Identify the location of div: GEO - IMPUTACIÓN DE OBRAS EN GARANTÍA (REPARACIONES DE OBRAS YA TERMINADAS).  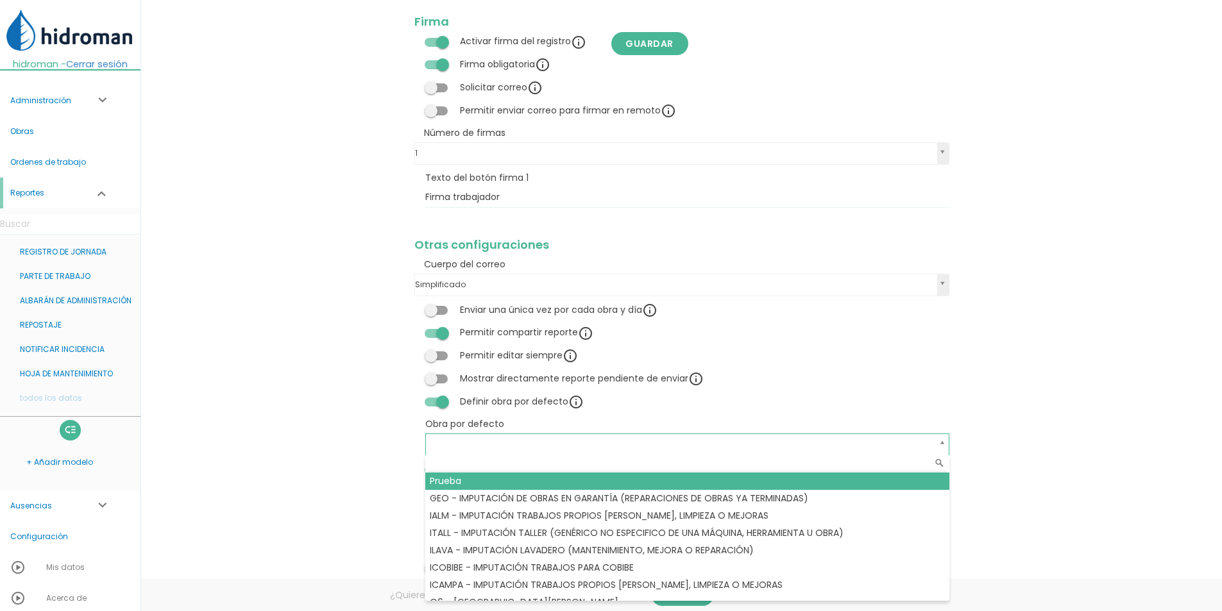
(687, 499).